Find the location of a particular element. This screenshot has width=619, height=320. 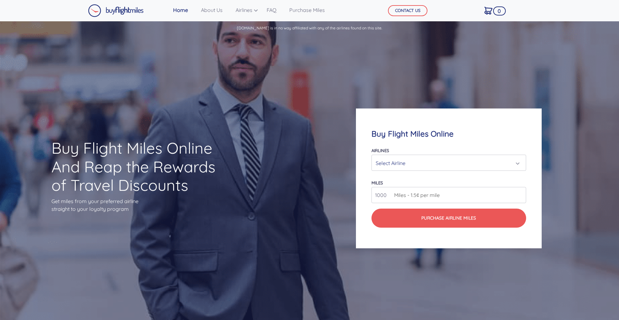

a: Airlines is located at coordinates (244, 10).